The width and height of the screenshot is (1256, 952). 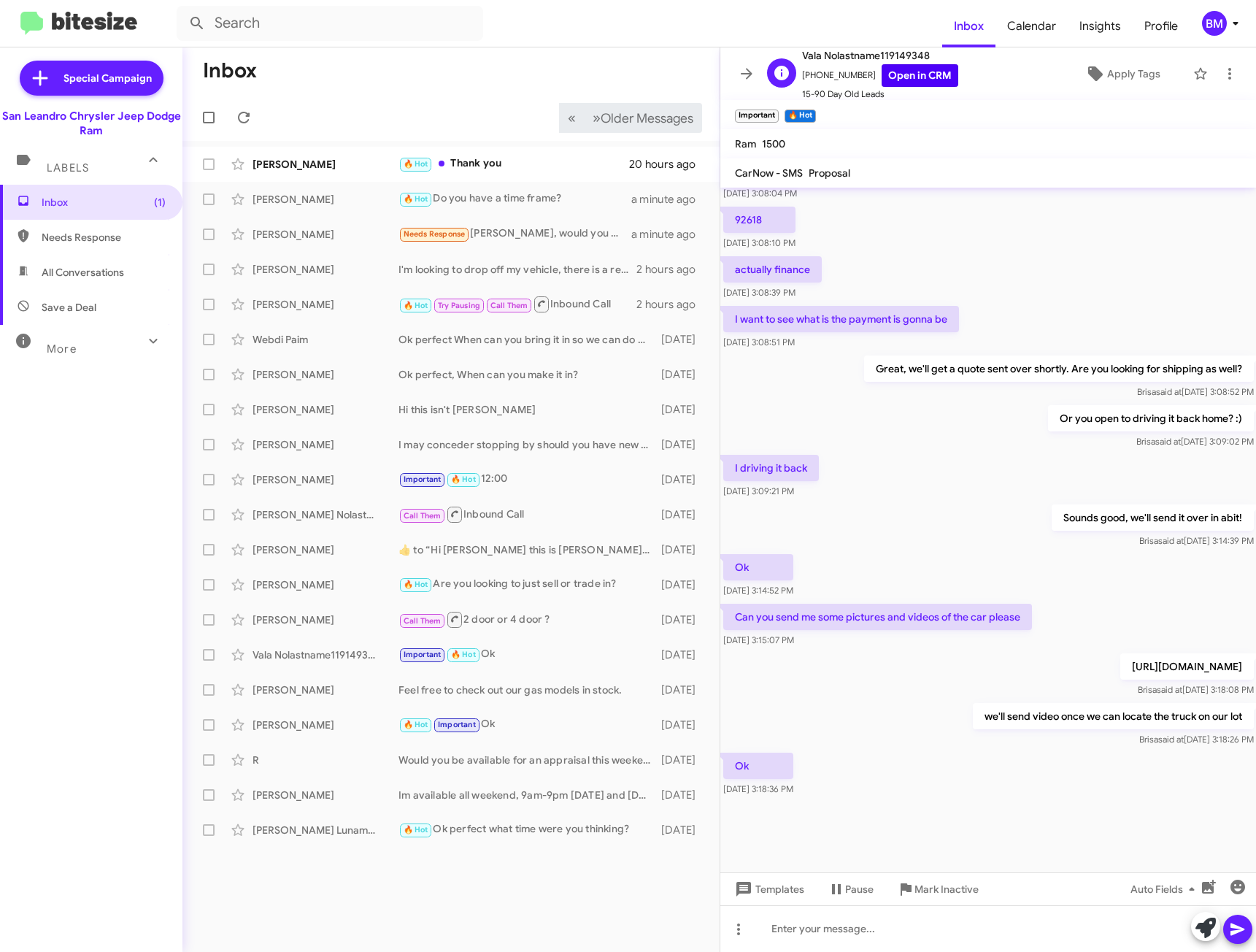 I want to click on span: CarNow - SMS, so click(x=769, y=173).